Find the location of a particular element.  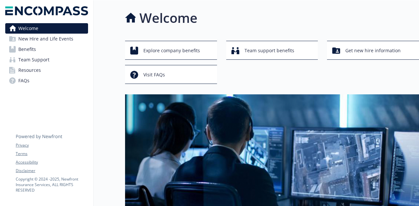

a: Benefits is located at coordinates (46, 49).